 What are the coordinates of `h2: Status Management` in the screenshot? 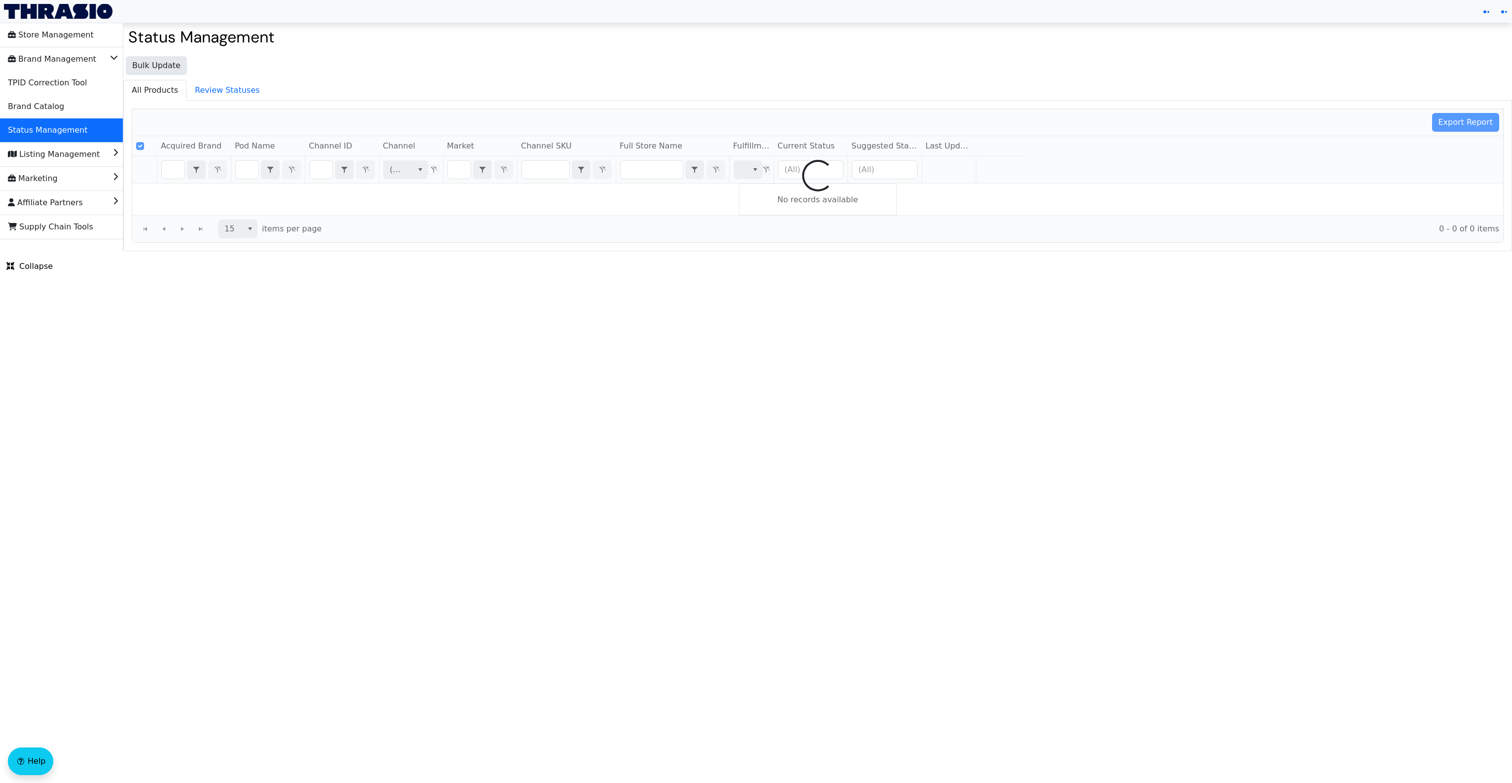 It's located at (818, 37).